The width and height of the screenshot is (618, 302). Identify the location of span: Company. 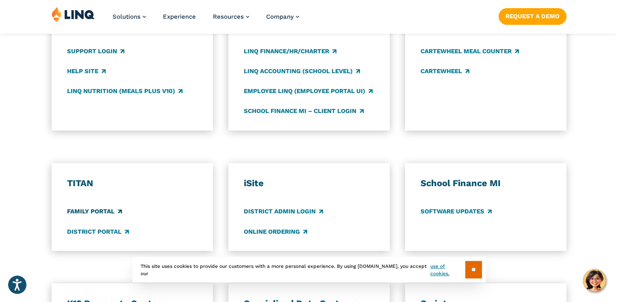
(280, 17).